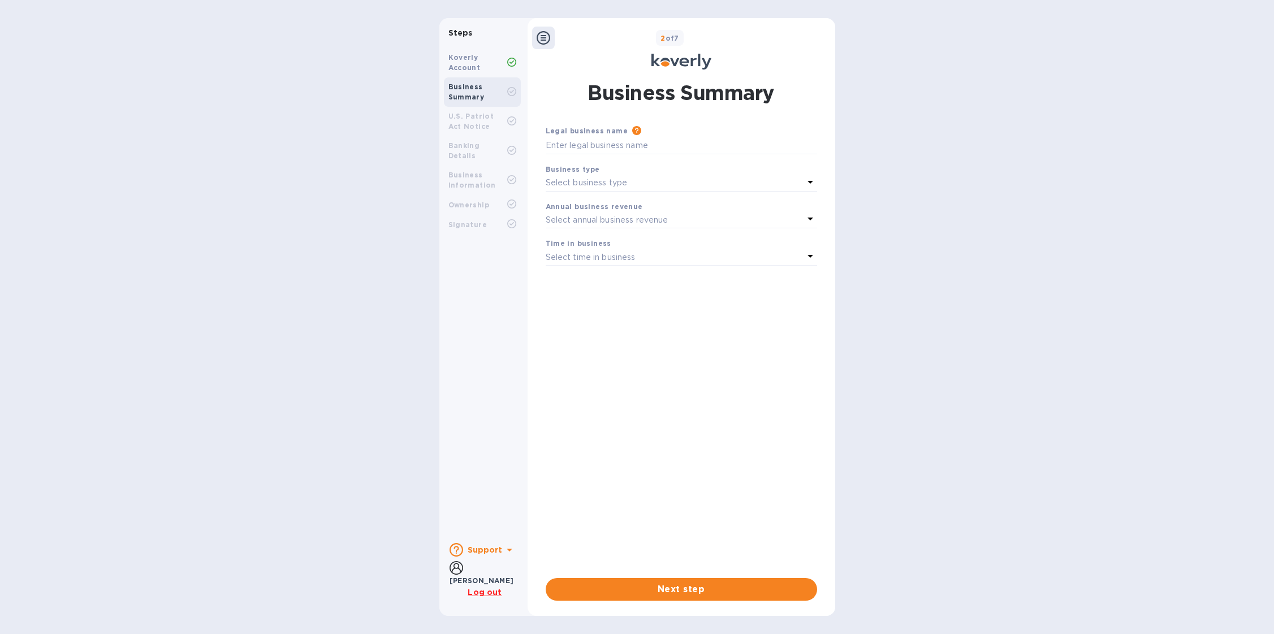 The height and width of the screenshot is (634, 1274). I want to click on b: Signature, so click(468, 224).